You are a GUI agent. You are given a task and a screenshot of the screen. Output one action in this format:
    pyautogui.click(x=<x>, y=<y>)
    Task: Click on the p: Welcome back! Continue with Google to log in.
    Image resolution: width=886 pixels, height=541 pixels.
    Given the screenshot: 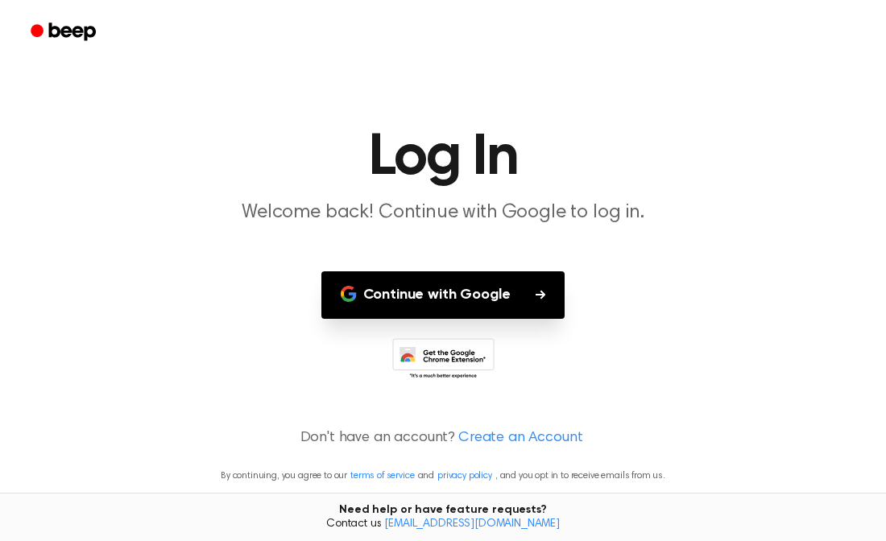 What is the action you would take?
    pyautogui.click(x=443, y=213)
    